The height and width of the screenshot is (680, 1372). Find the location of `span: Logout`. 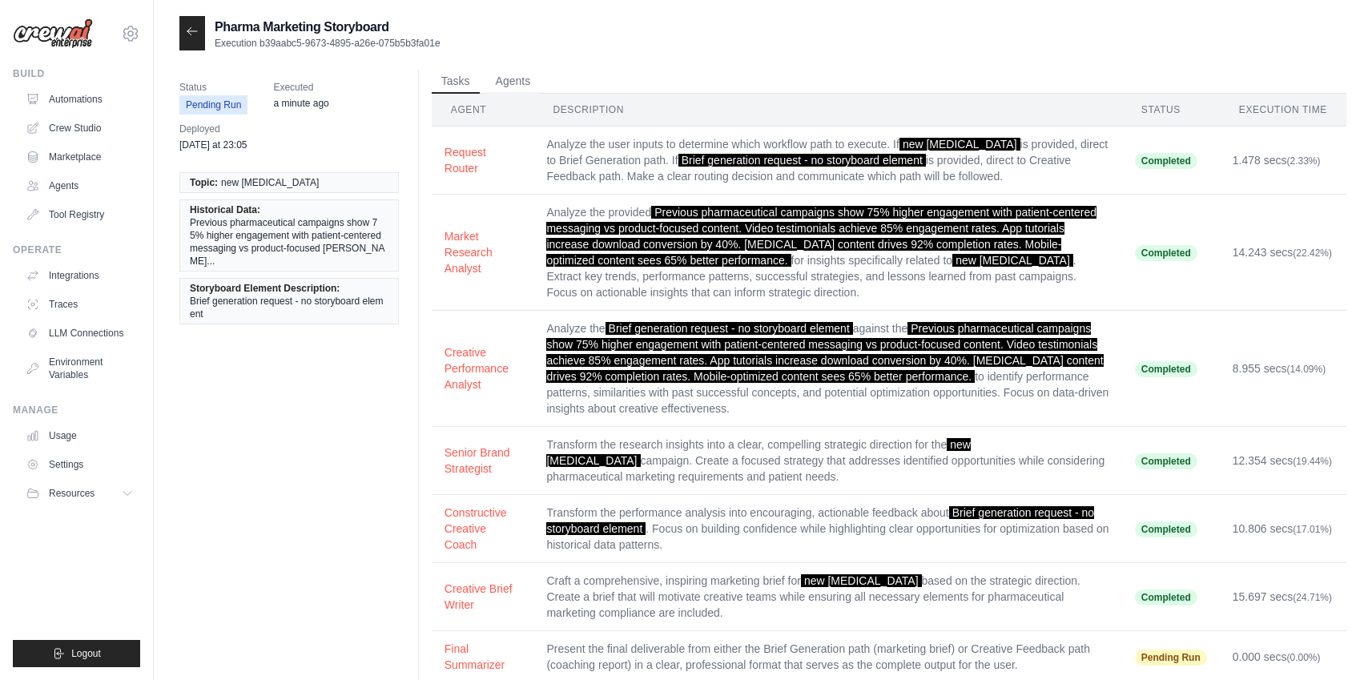

span: Logout is located at coordinates (86, 654).